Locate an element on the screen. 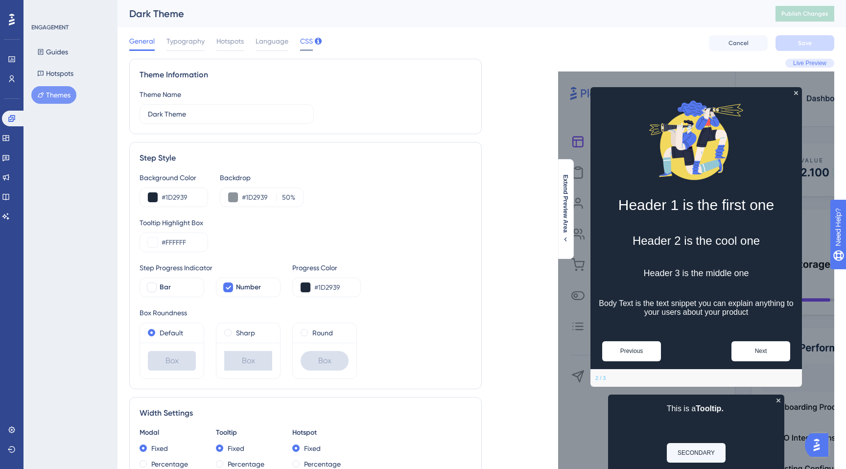 Image resolution: width=846 pixels, height=469 pixels. div: Theme Name is located at coordinates (160, 95).